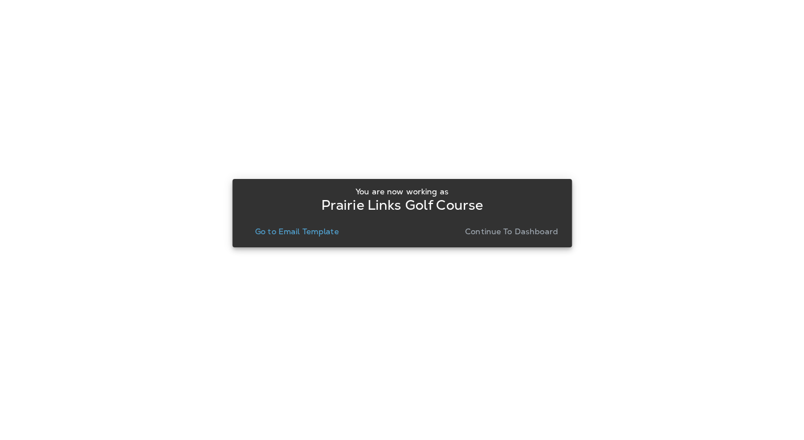 The image size is (804, 440). What do you see at coordinates (511, 232) in the screenshot?
I see `button: Continue to Dashboard` at bounding box center [511, 232].